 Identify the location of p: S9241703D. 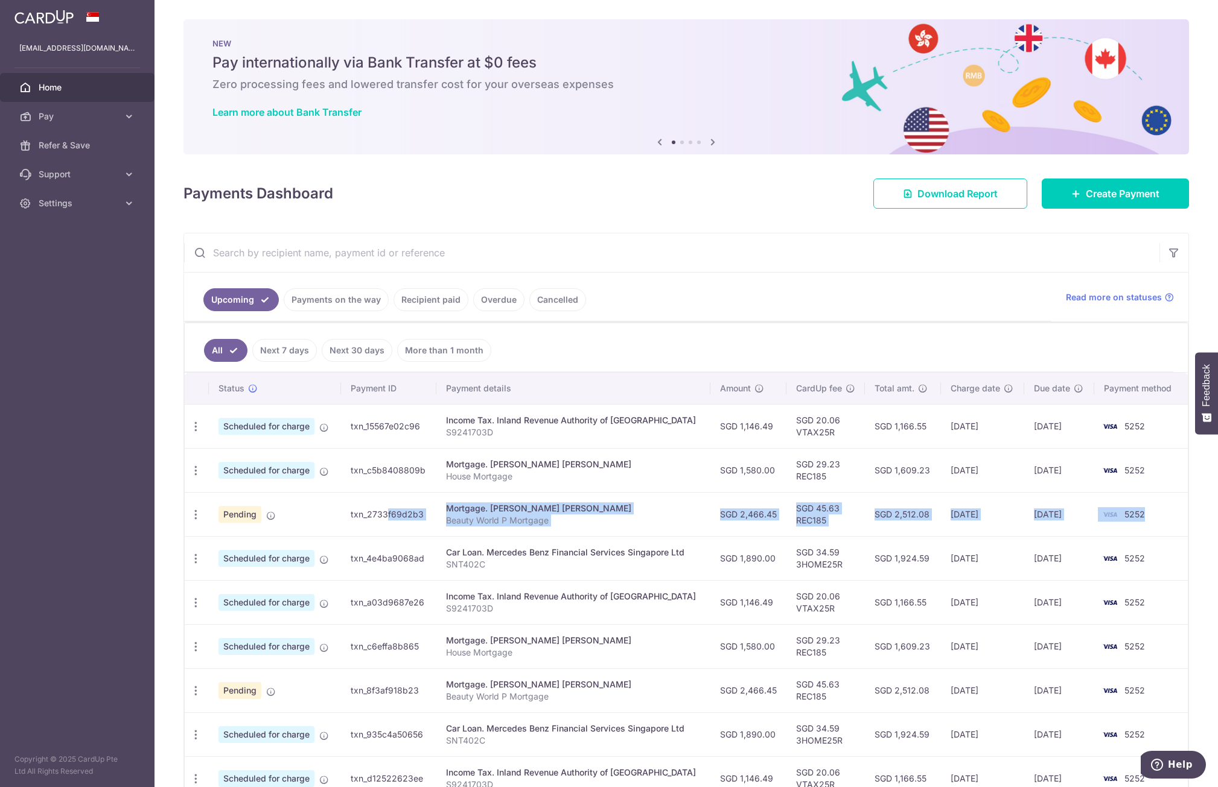
(573, 609).